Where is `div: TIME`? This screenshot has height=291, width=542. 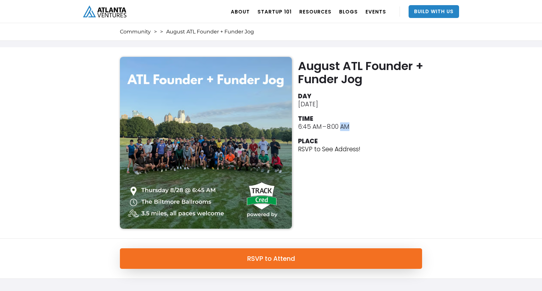
div: TIME is located at coordinates (306, 119).